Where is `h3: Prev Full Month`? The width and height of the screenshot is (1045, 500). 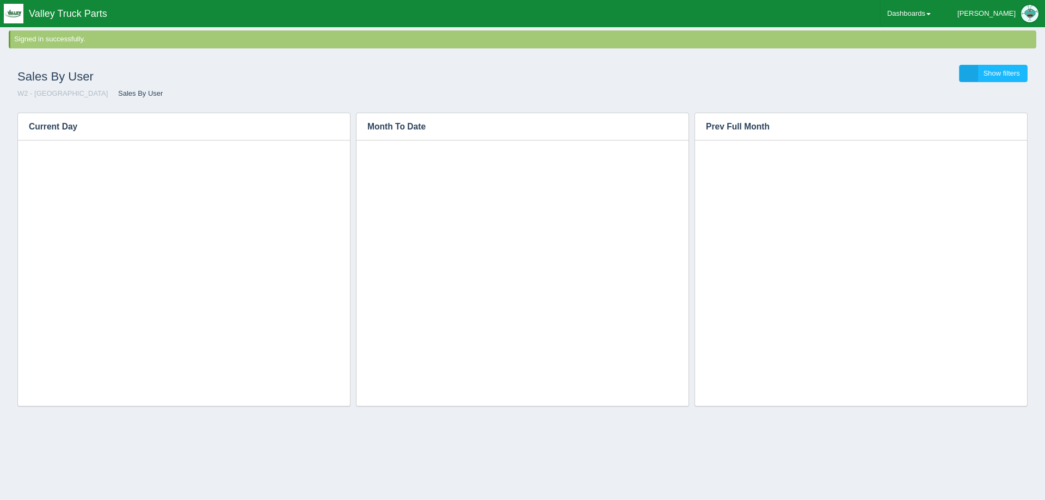
h3: Prev Full Month is located at coordinates (853, 127).